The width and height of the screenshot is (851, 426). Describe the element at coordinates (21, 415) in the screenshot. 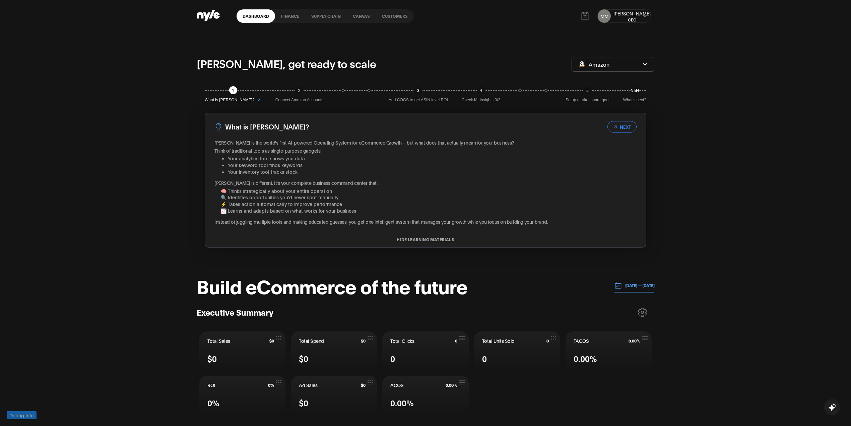

I see `button: Debug Info` at that location.